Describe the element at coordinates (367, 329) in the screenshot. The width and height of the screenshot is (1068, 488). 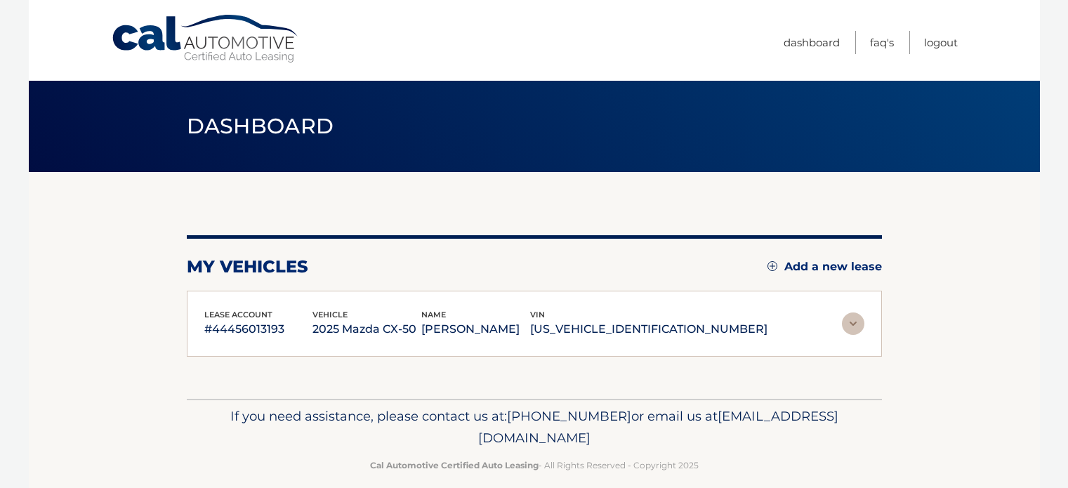
I see `p: 2025 Mazda CX-50` at that location.